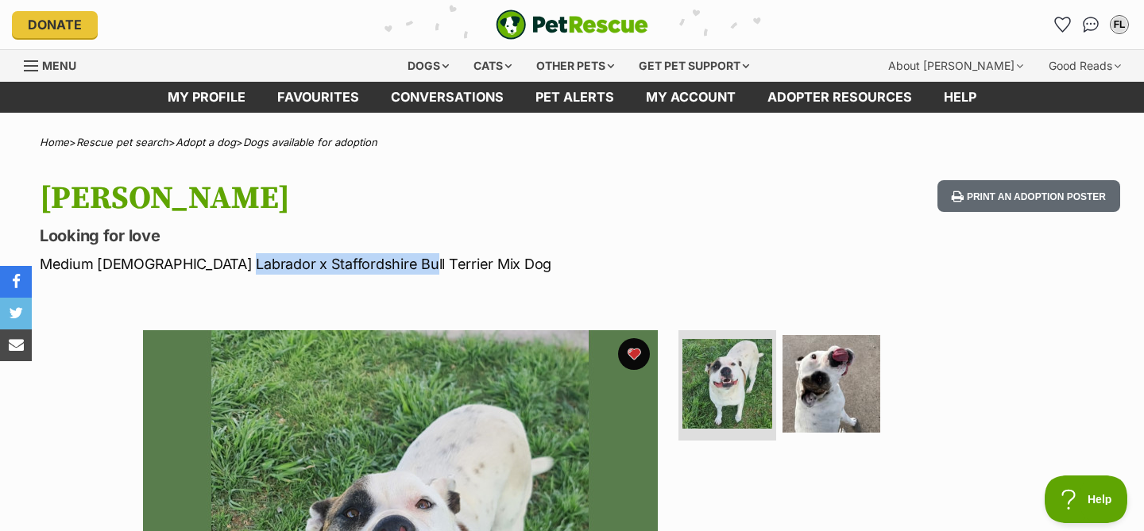  I want to click on div: Cats, so click(493, 66).